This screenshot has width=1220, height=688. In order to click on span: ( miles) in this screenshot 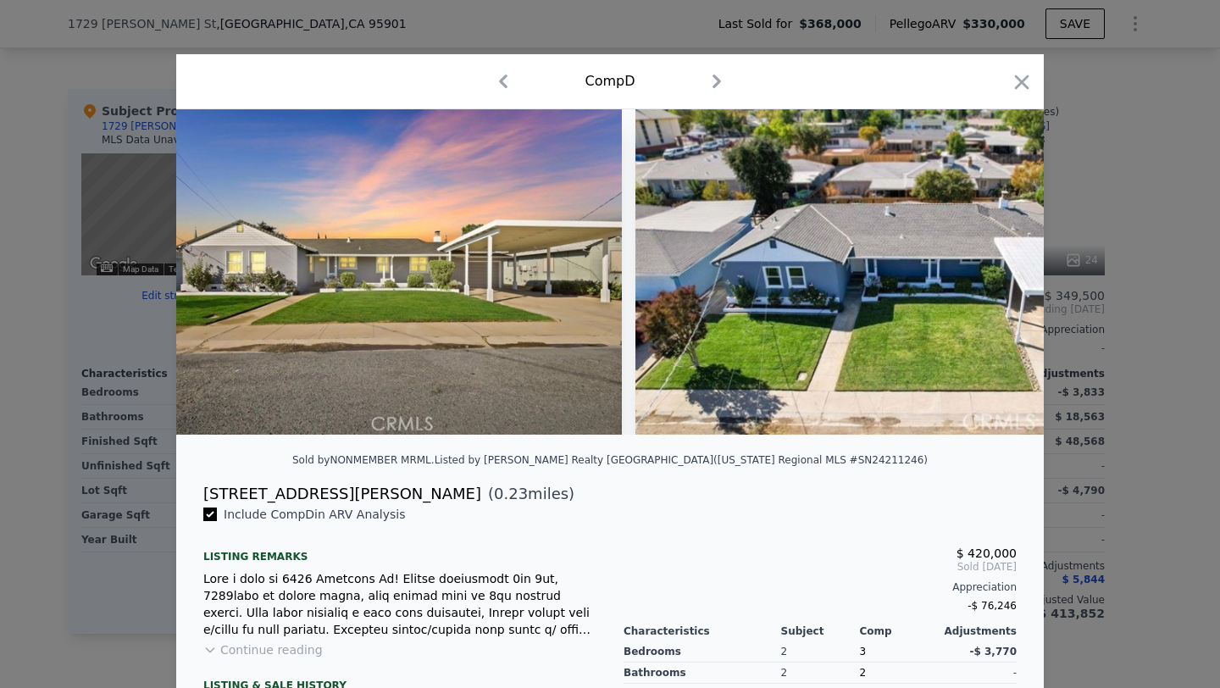, I will do `click(528, 494)`.